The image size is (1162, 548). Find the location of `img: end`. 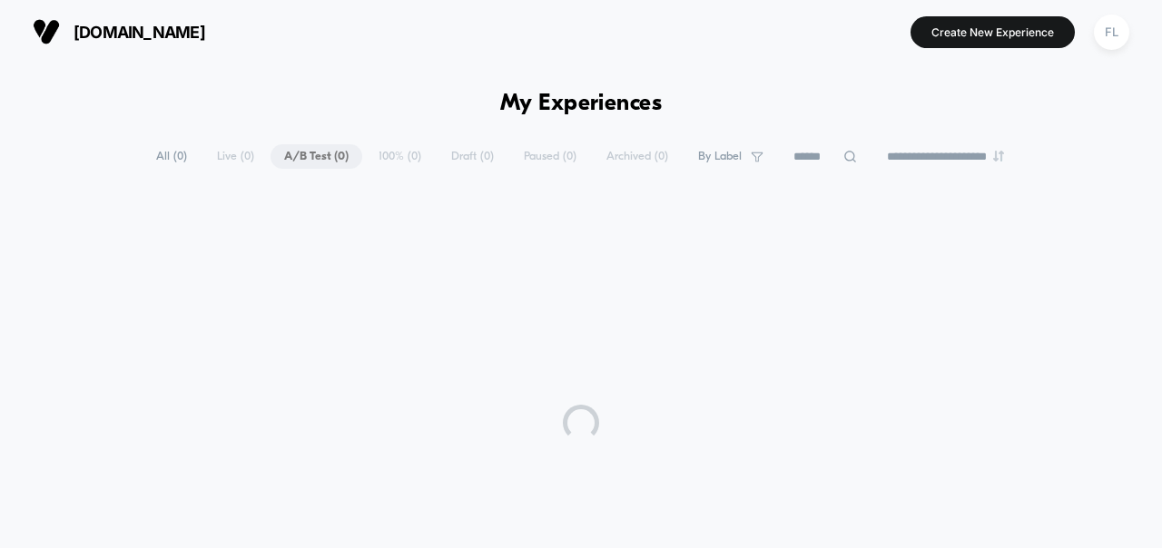

img: end is located at coordinates (998, 156).